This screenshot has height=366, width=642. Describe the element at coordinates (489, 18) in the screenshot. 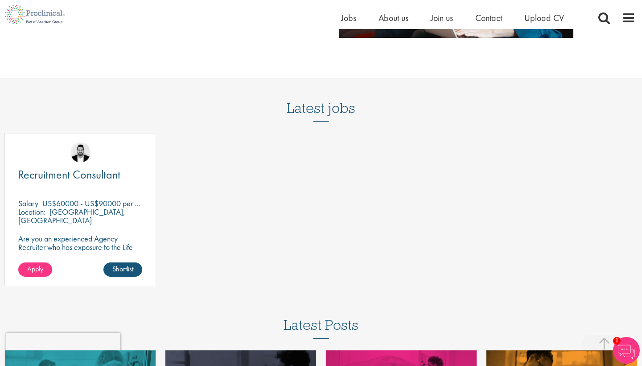

I see `a: Contact` at that location.